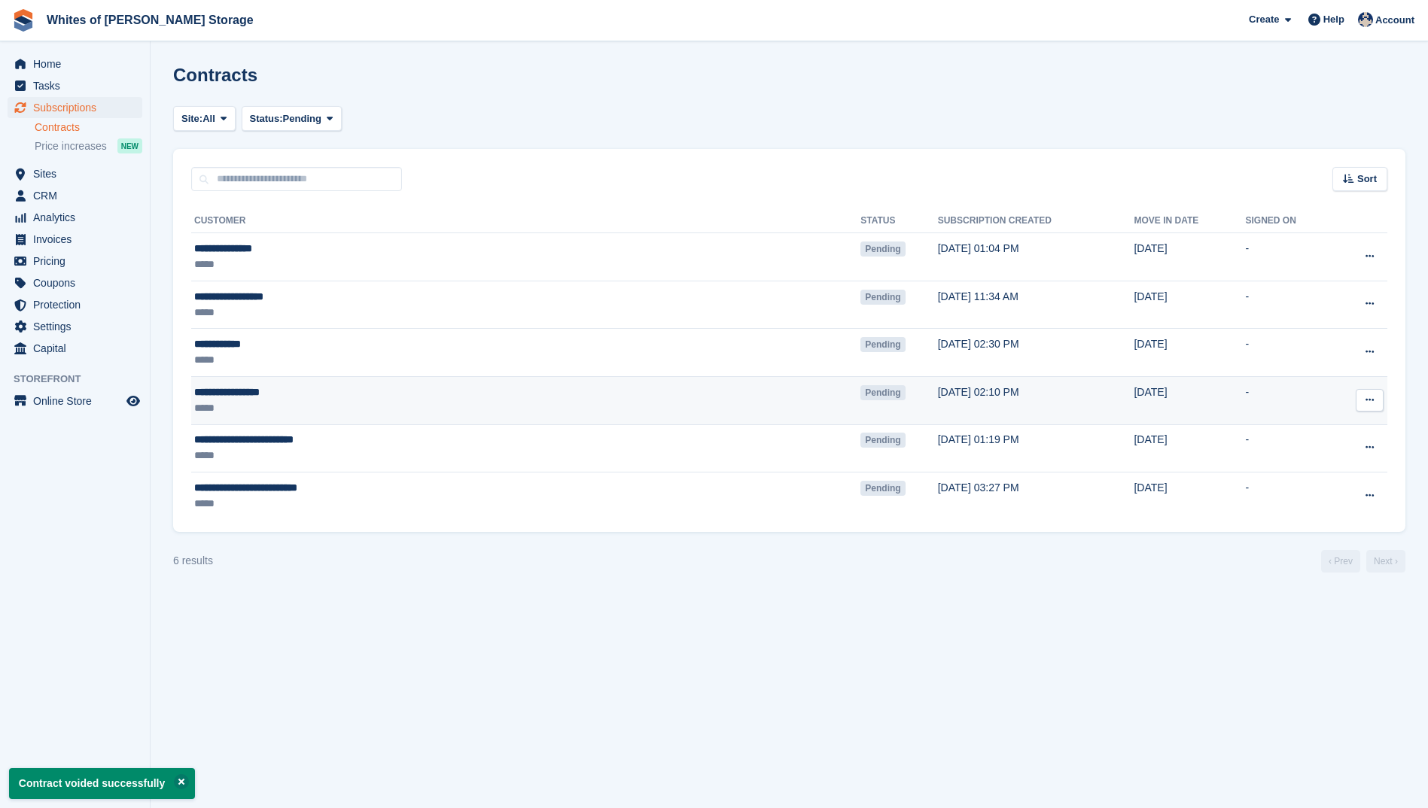 This screenshot has width=1428, height=808. I want to click on span: Sort, so click(1367, 179).